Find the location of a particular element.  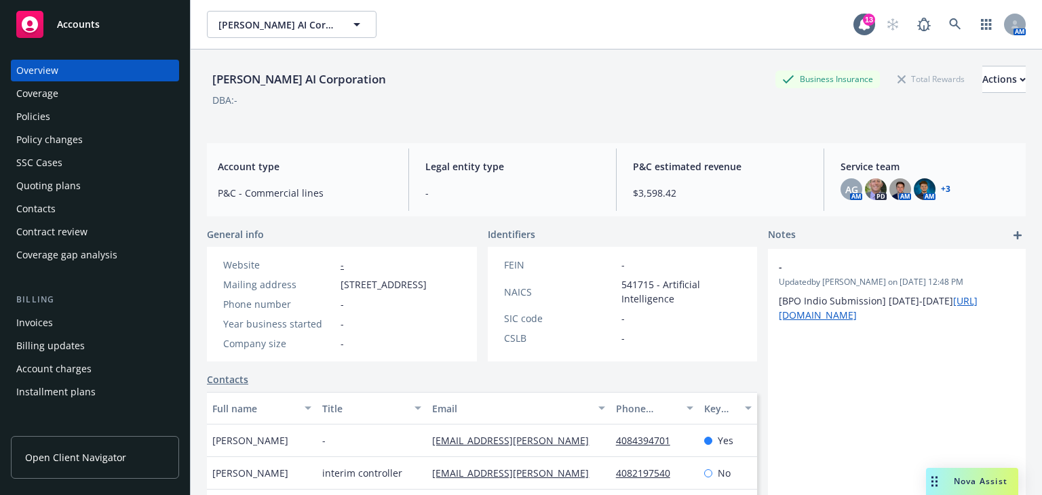

a: Policy changes is located at coordinates (95, 140).